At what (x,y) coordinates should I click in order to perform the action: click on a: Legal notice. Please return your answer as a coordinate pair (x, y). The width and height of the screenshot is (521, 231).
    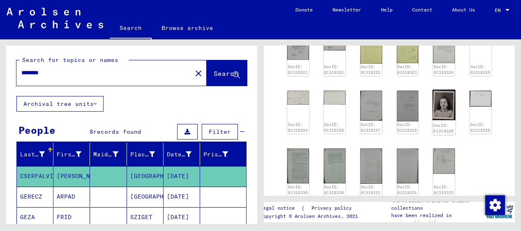
    Looking at the image, I should click on (281, 208).